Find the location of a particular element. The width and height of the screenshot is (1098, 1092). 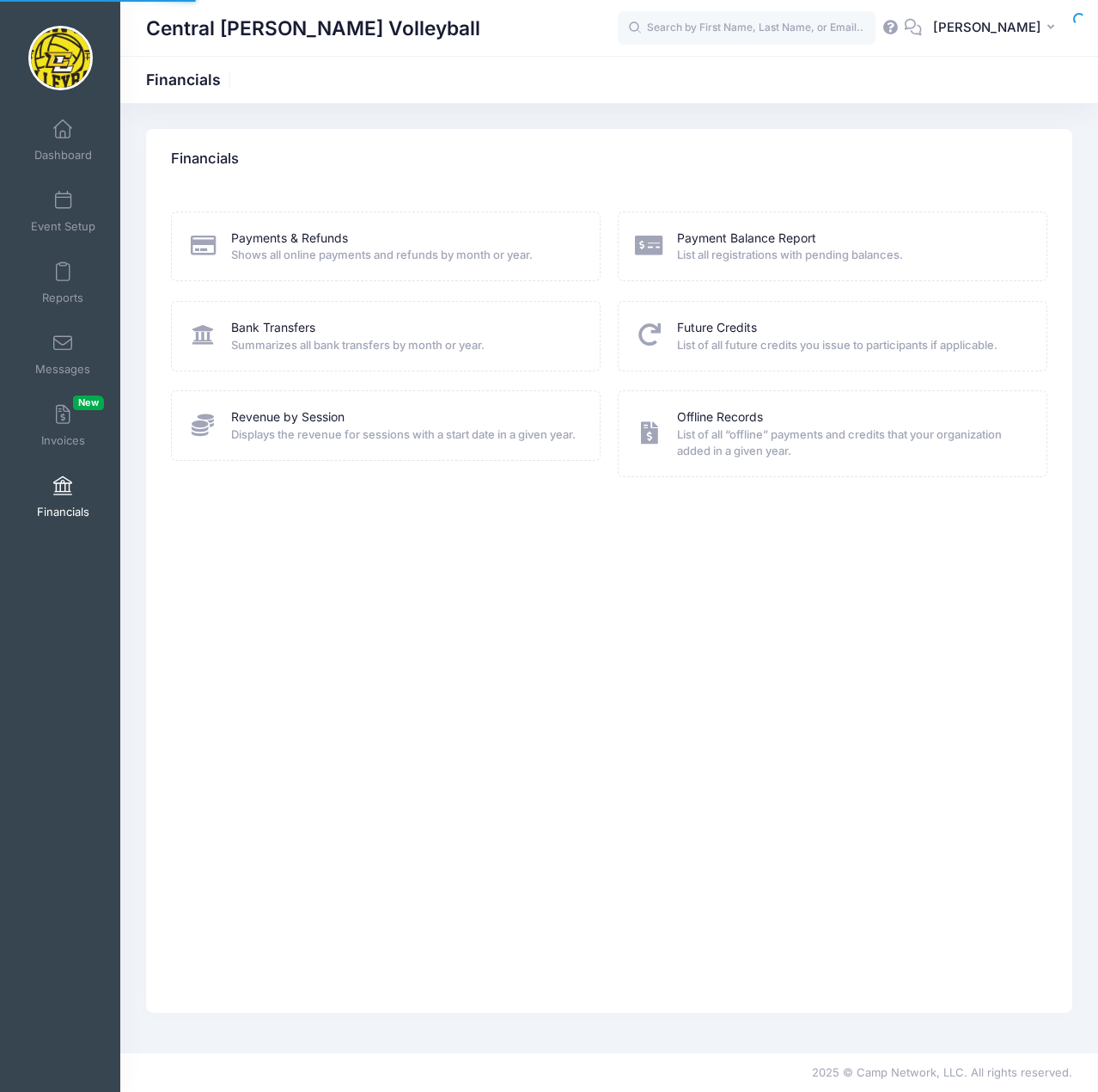

h1: Financials is located at coordinates (191, 79).